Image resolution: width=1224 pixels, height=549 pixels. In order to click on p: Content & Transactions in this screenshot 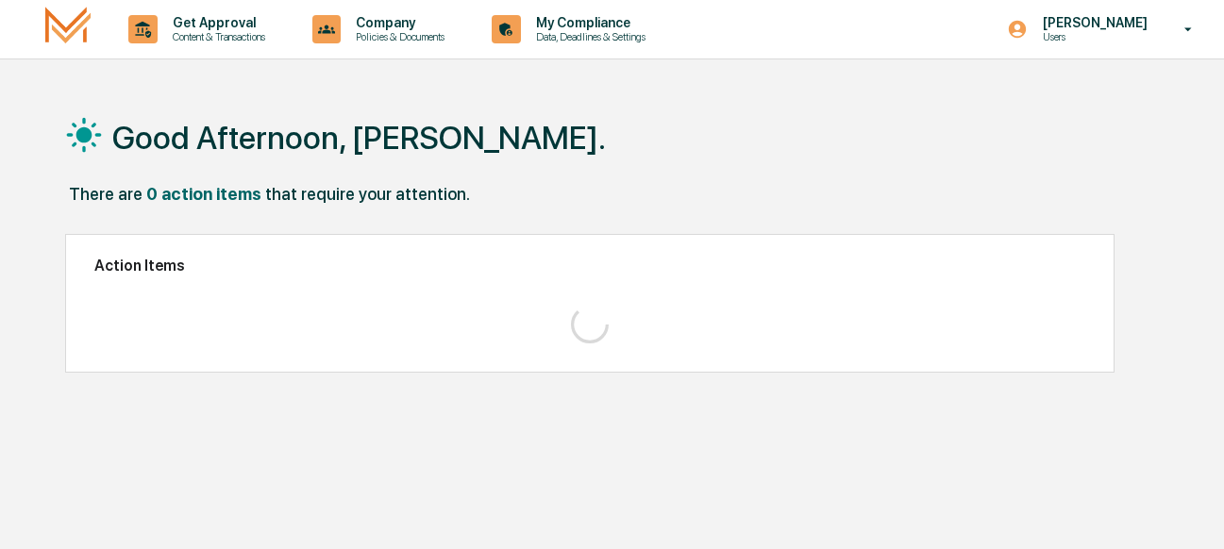, I will do `click(216, 37)`.